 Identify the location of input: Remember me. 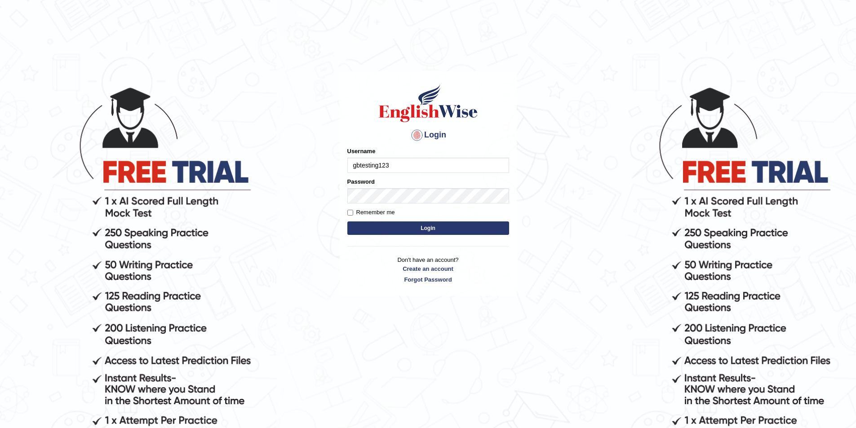
(350, 213).